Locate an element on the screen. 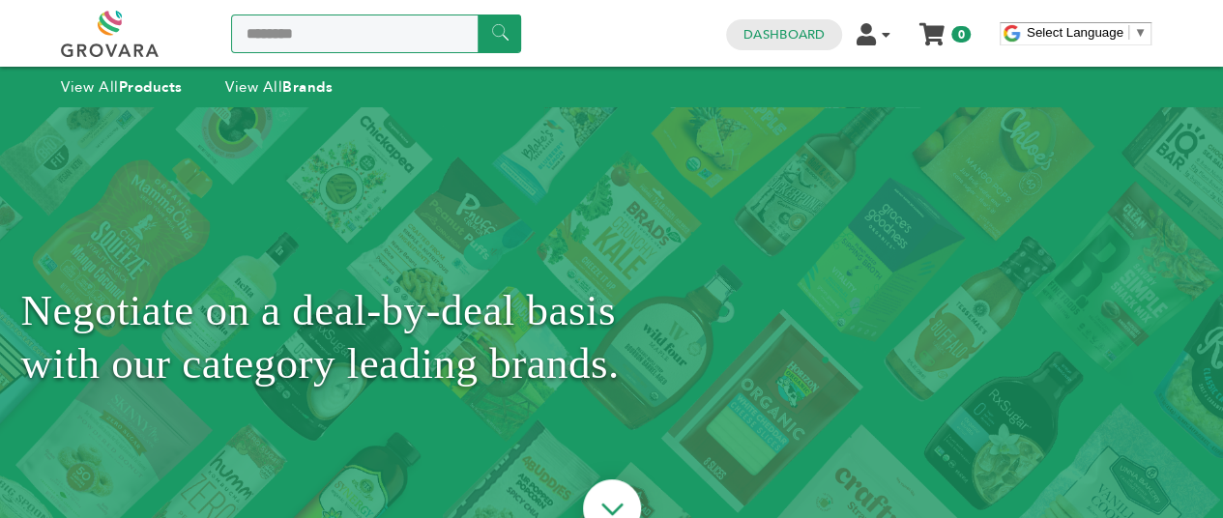 This screenshot has height=518, width=1223. strong: Brands is located at coordinates (308, 87).